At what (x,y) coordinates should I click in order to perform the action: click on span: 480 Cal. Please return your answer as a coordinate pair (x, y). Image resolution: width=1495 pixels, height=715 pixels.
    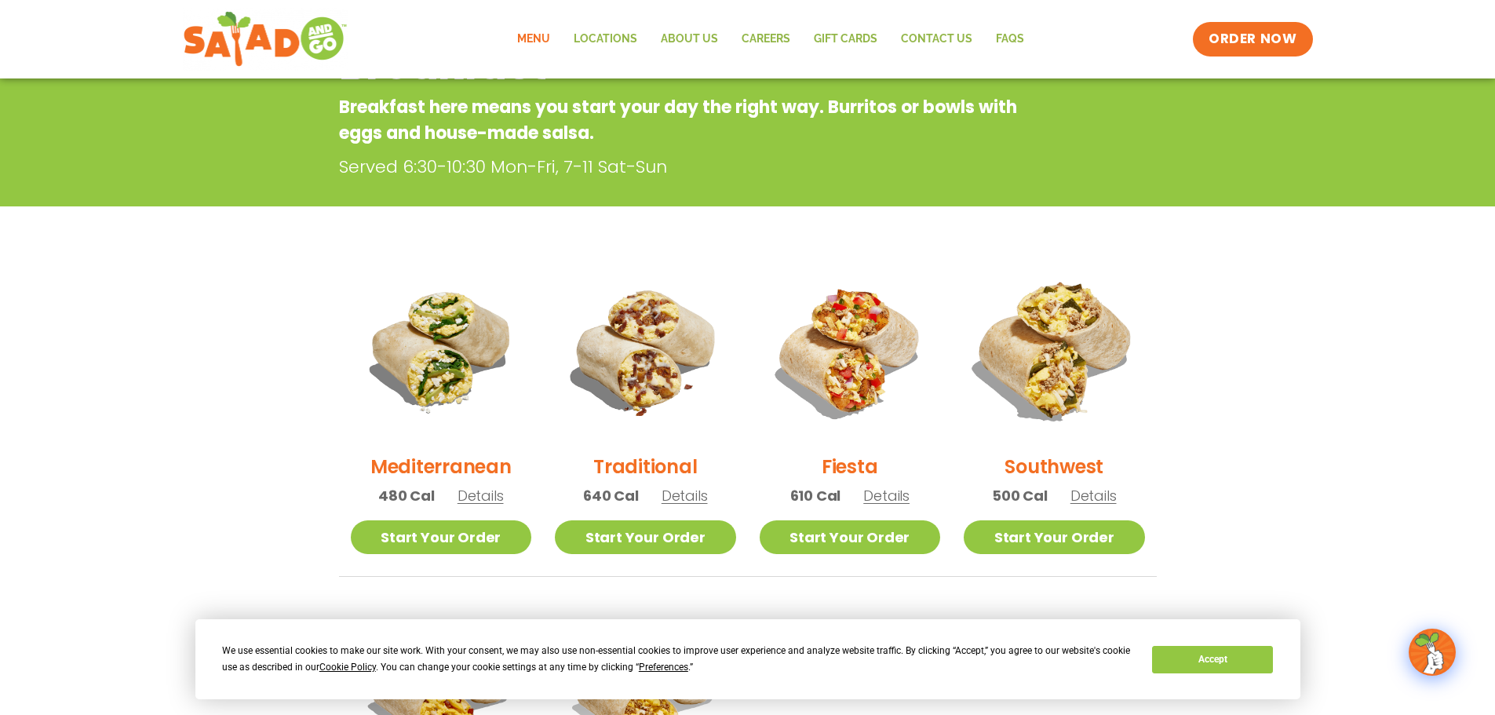
    Looking at the image, I should click on (407, 495).